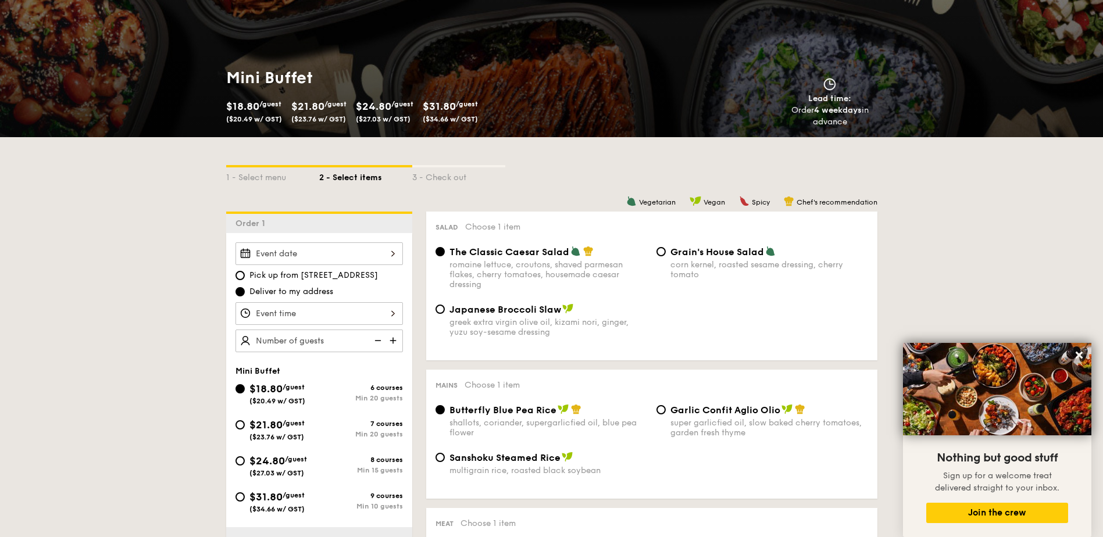  I want to click on button: Join the crew, so click(998, 513).